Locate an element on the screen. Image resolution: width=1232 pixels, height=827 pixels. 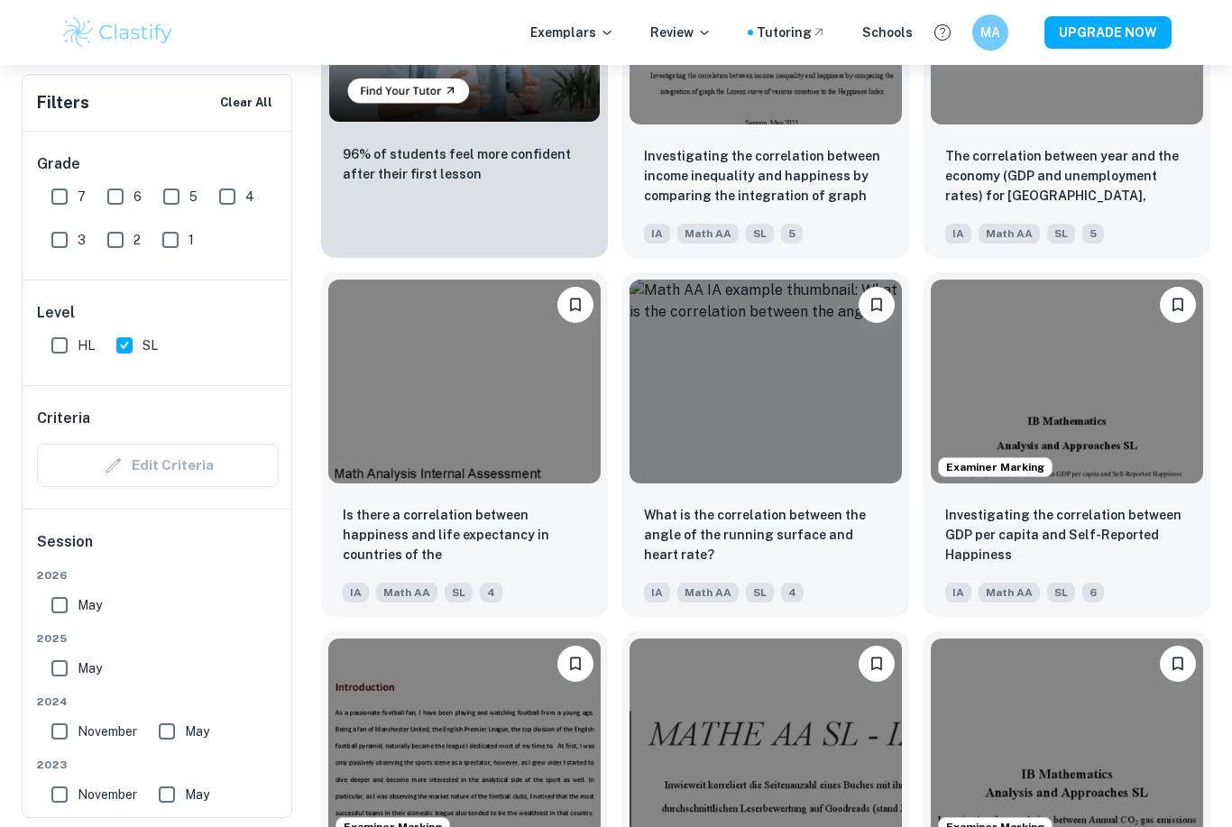
h6: Criteria is located at coordinates (63, 418).